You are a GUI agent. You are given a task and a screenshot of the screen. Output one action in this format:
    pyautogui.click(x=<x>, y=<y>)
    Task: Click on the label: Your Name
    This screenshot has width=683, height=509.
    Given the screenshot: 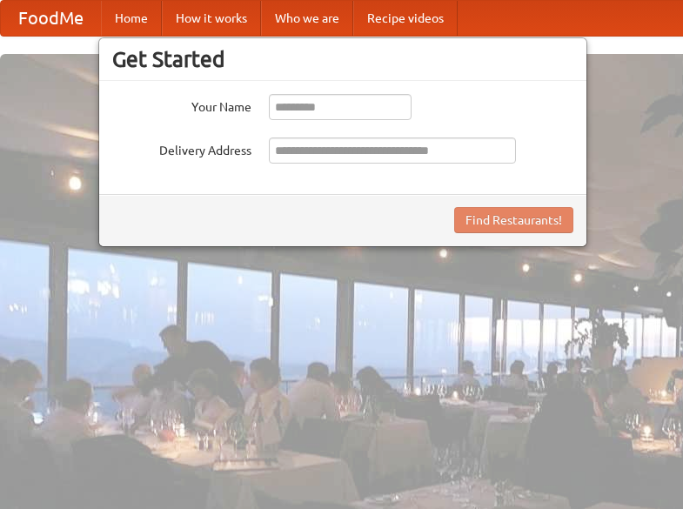 What is the action you would take?
    pyautogui.click(x=182, y=104)
    